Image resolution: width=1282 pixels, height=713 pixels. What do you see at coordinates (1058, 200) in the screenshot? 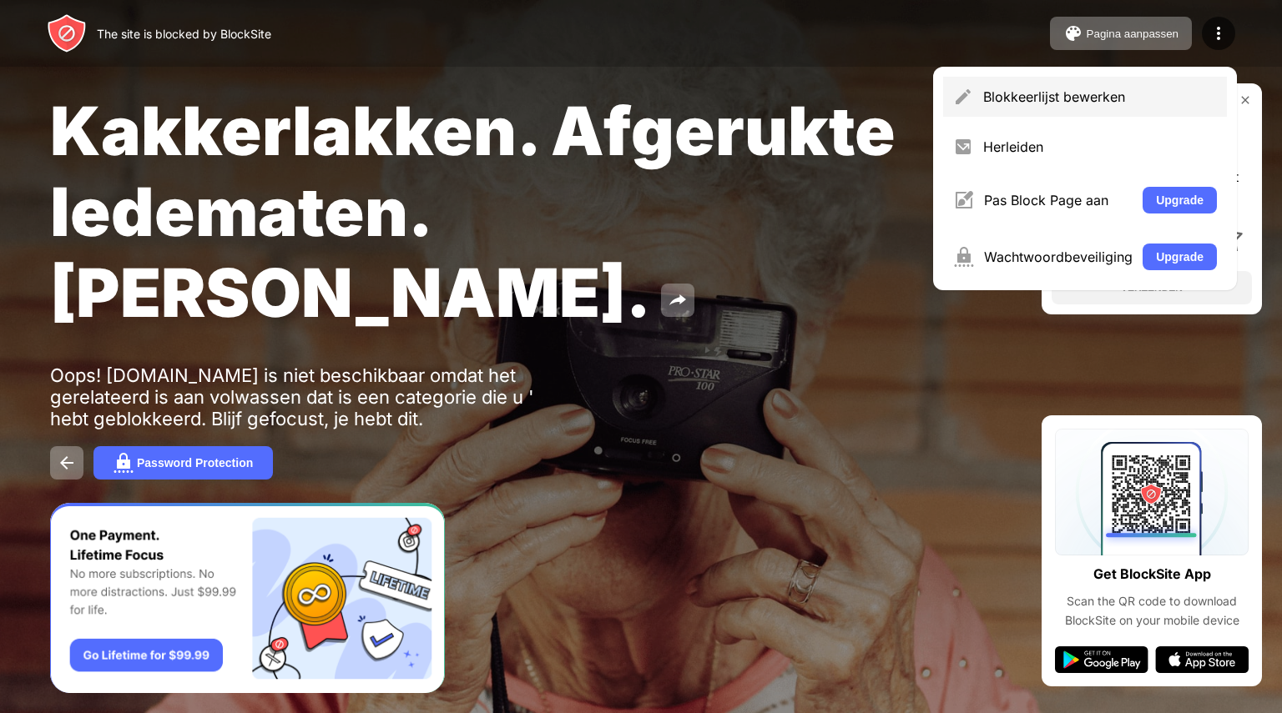
I see `div: Pas Block Page aan` at bounding box center [1058, 200].